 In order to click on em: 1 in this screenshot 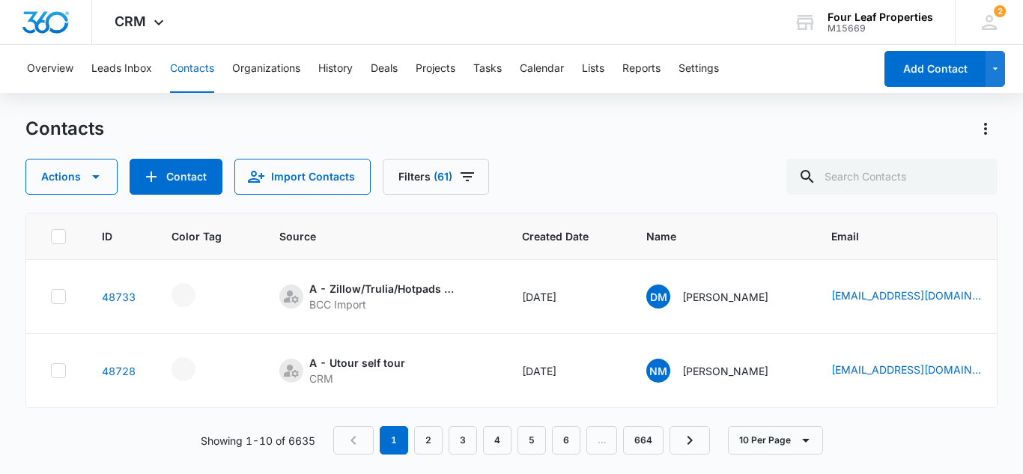, I will do `click(394, 440)`.